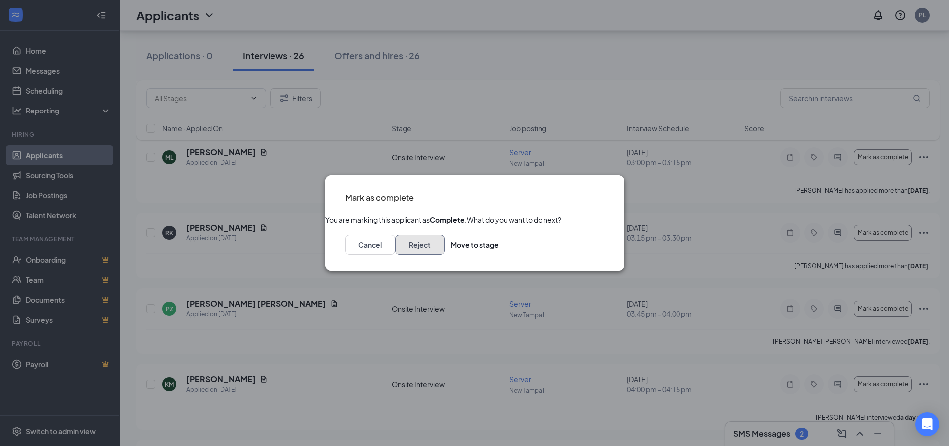 The width and height of the screenshot is (949, 446). I want to click on span: What do you want to do next?, so click(514, 220).